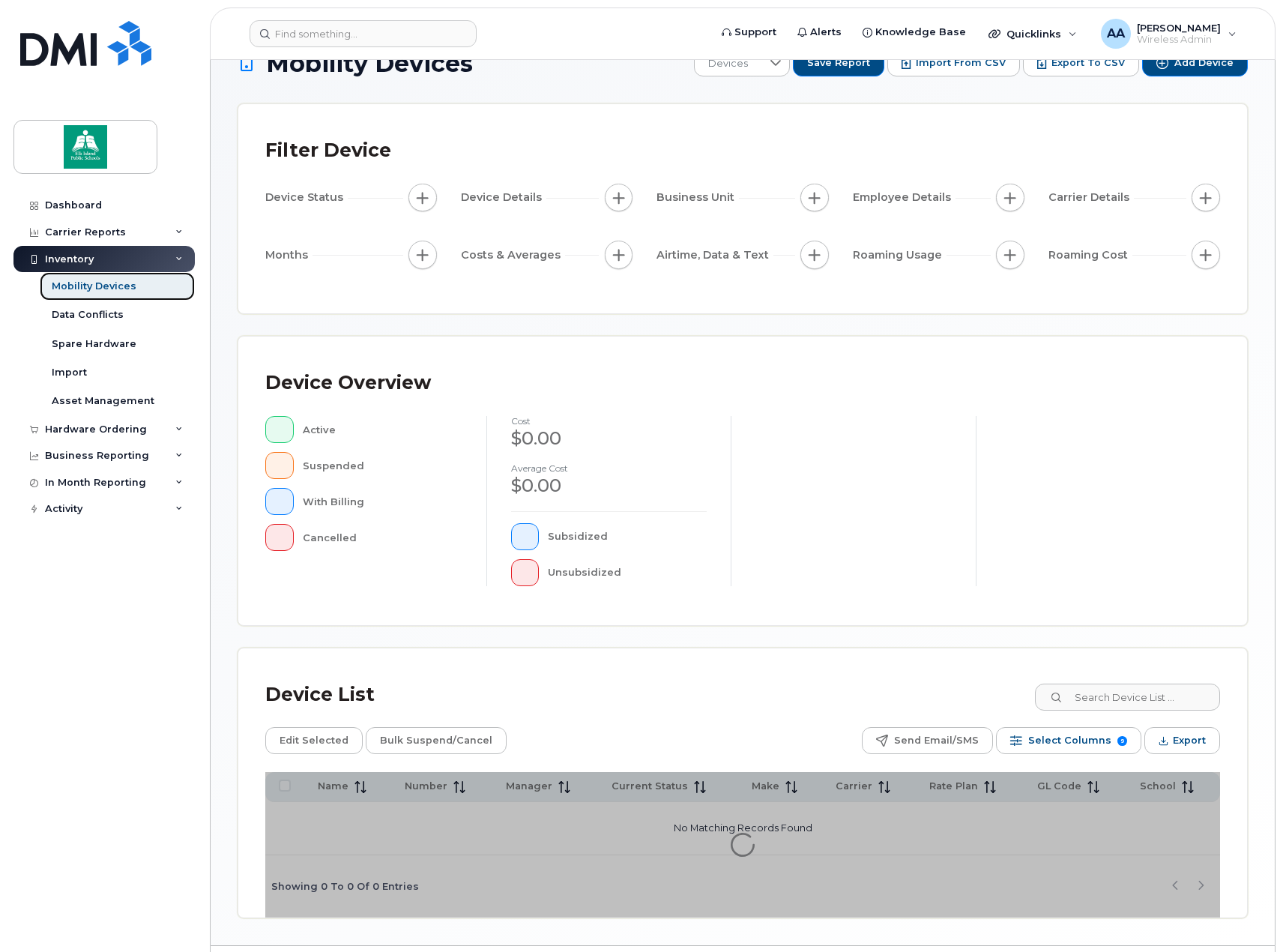 The width and height of the screenshot is (1283, 952). Describe the element at coordinates (1081, 63) in the screenshot. I see `a: Export to CSV` at that location.